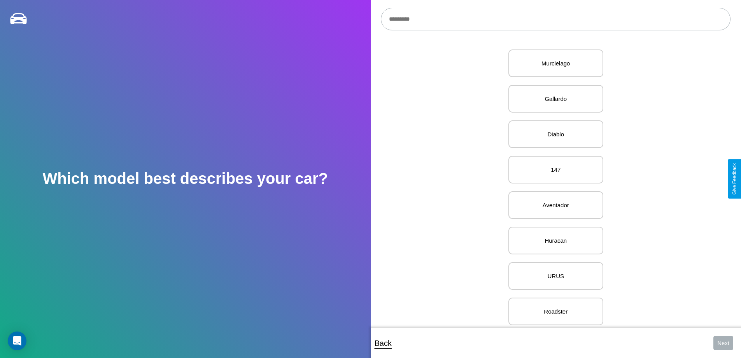 The height and width of the screenshot is (358, 741). Describe the element at coordinates (556, 240) in the screenshot. I see `p: Huracan` at that location.